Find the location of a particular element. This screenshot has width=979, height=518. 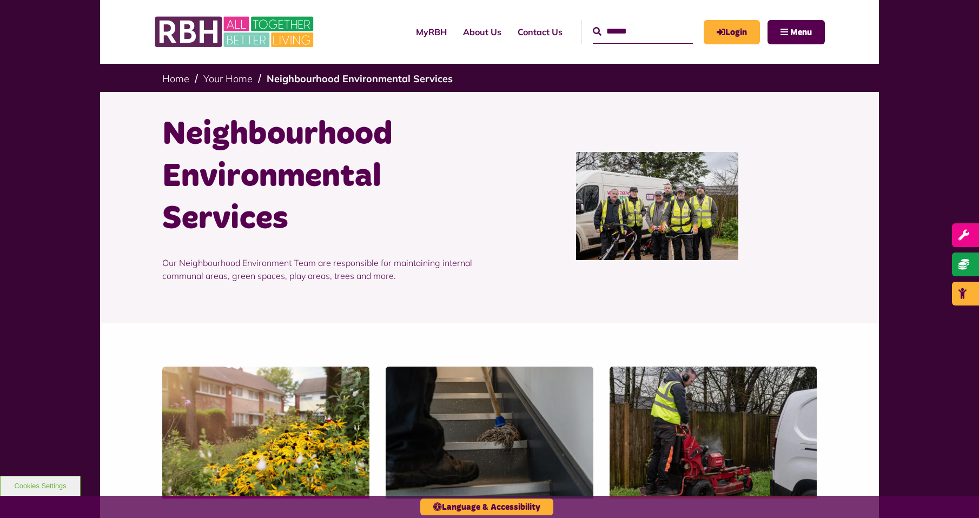

img: RBH is located at coordinates (235, 32).